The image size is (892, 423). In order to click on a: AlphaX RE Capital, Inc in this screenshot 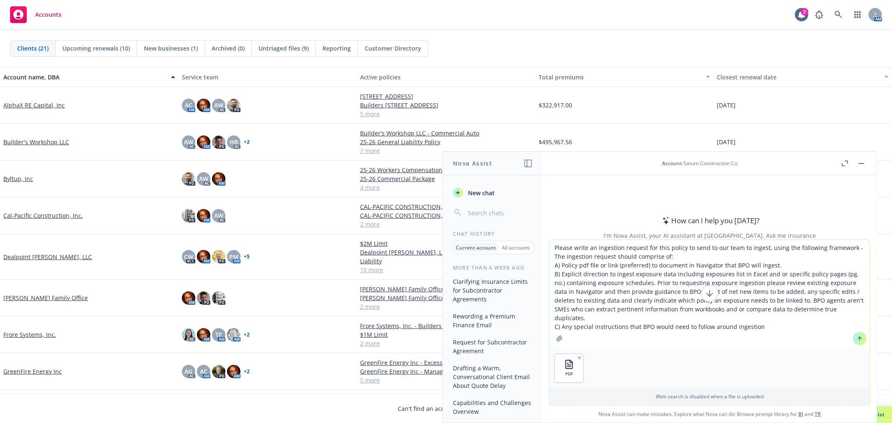, I will do `click(34, 105)`.